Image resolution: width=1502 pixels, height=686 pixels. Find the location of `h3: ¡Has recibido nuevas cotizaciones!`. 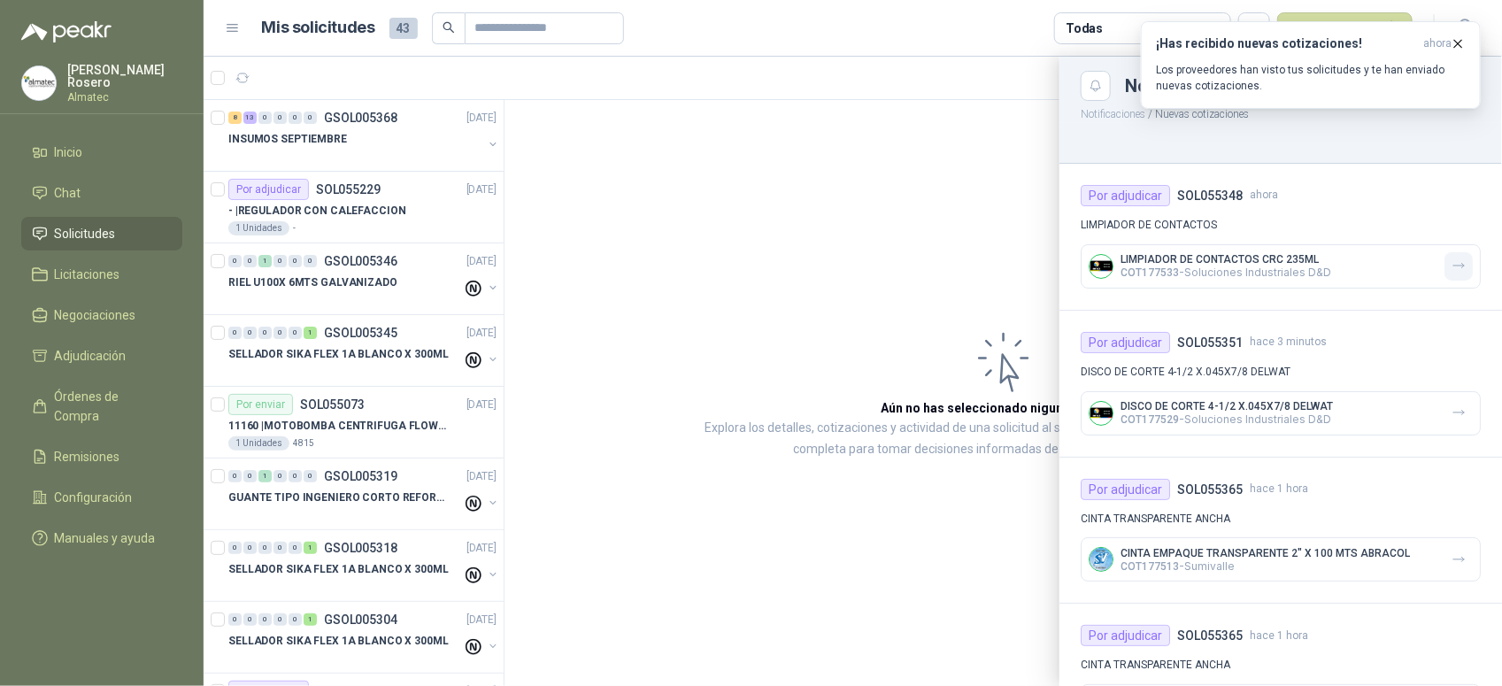

h3: ¡Has recibido nuevas cotizaciones! is located at coordinates (1286, 43).